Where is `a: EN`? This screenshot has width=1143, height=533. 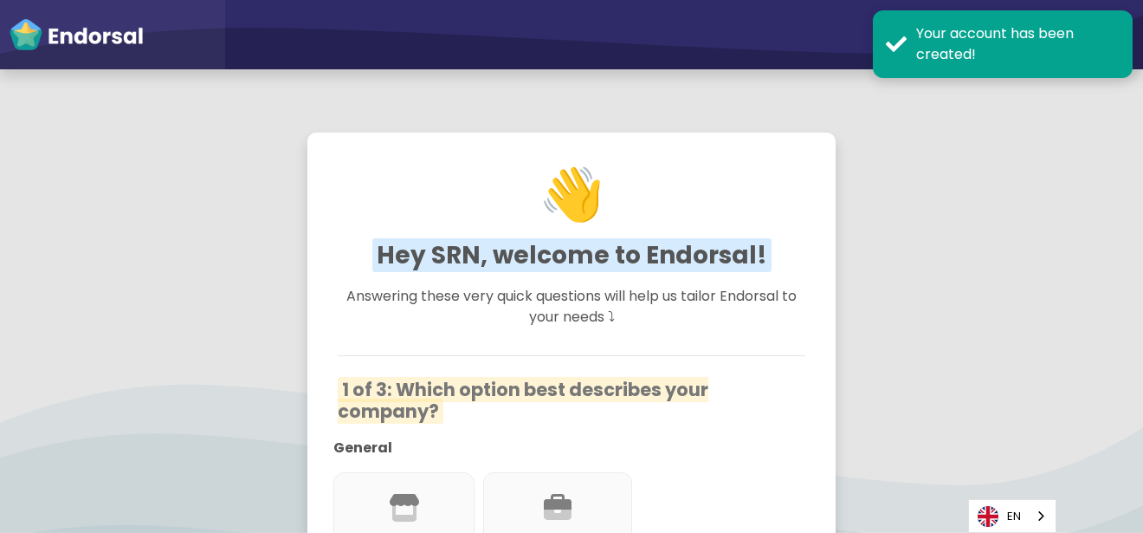
a: EN is located at coordinates (1012, 515).